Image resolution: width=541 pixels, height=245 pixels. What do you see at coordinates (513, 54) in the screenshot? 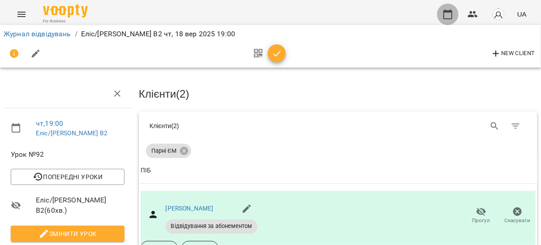
I see `button: New Client` at bounding box center [513, 54].